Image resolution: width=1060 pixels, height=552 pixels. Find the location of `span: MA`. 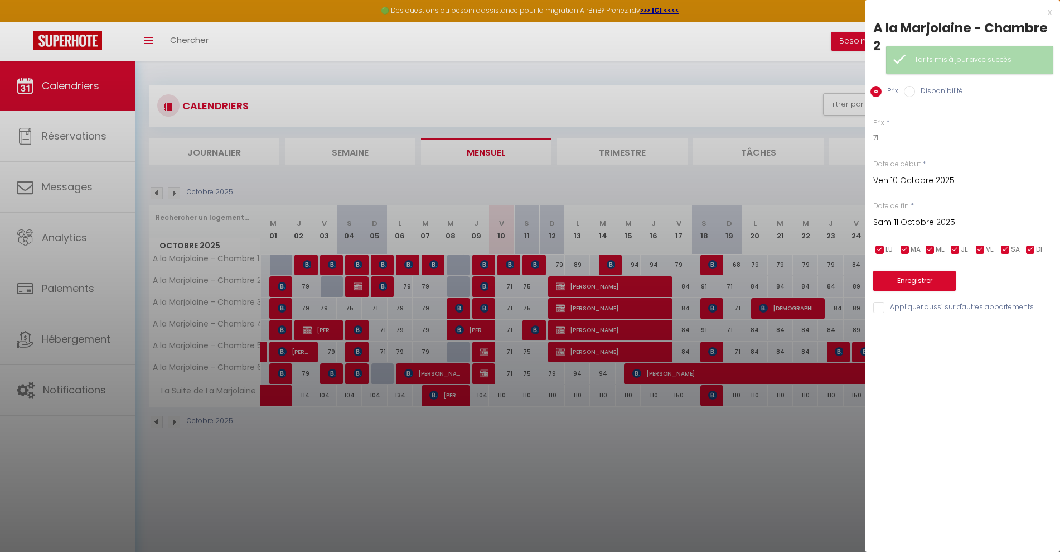

span: MA is located at coordinates (916, 249).